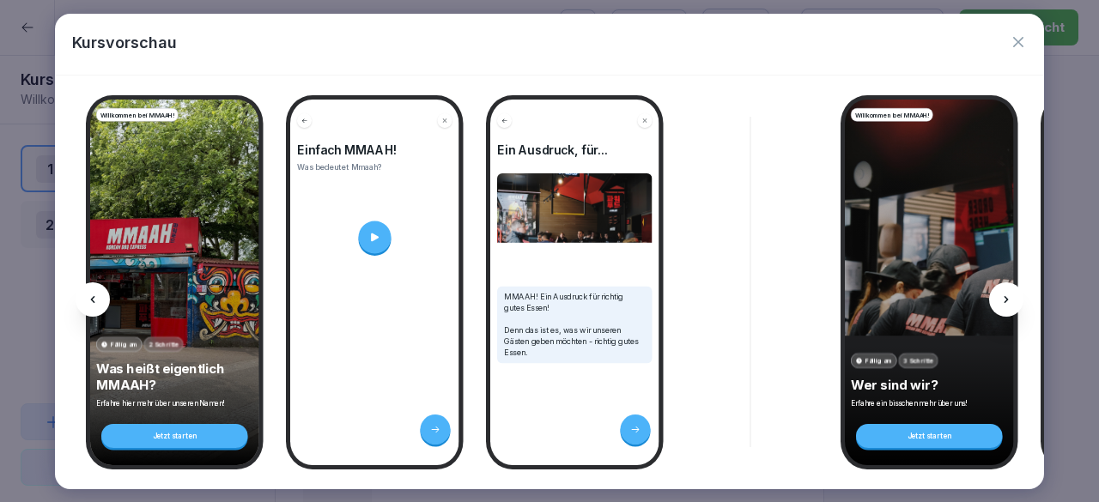 This screenshot has height=502, width=1099. What do you see at coordinates (574, 225) in the screenshot?
I see `img: Bild und Text Vorschau` at bounding box center [574, 225].